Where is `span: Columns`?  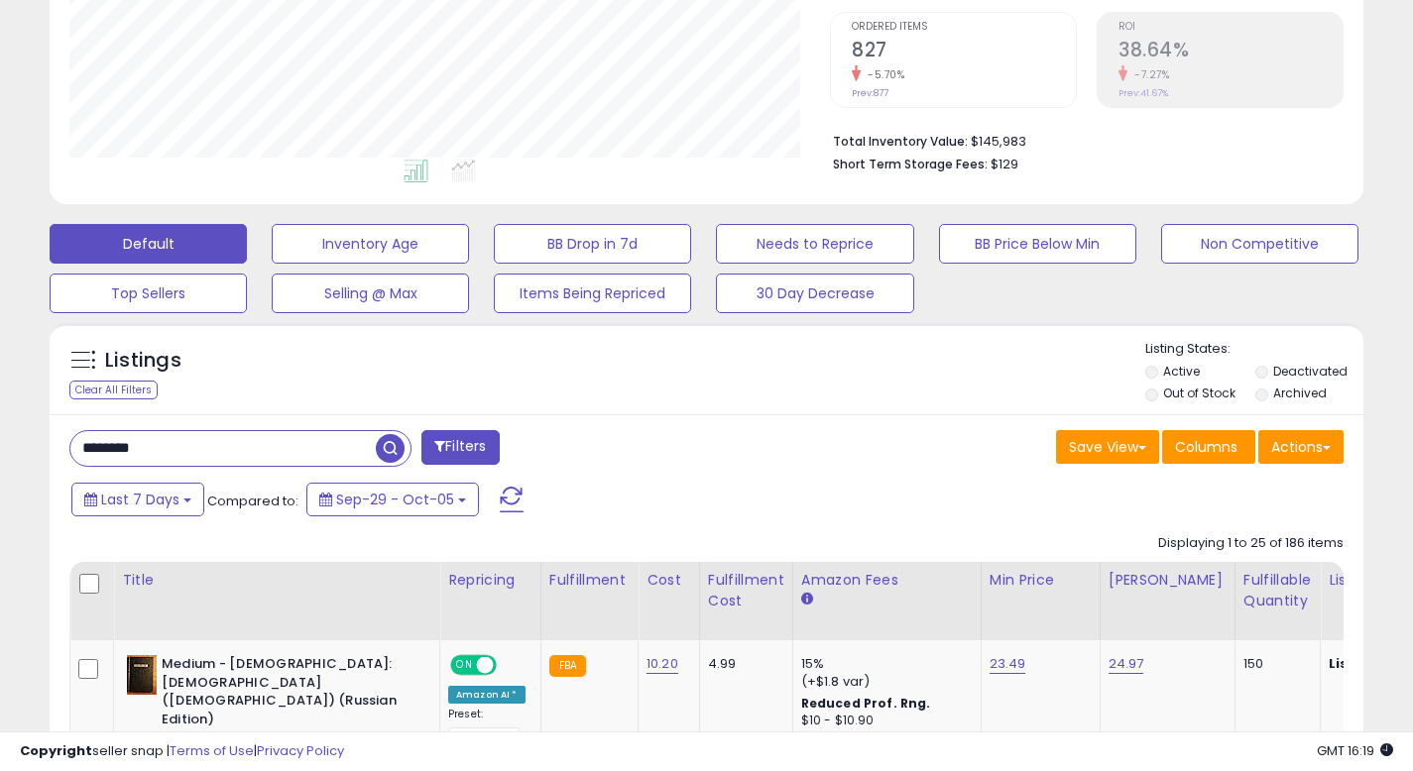
span: Columns is located at coordinates (1206, 447).